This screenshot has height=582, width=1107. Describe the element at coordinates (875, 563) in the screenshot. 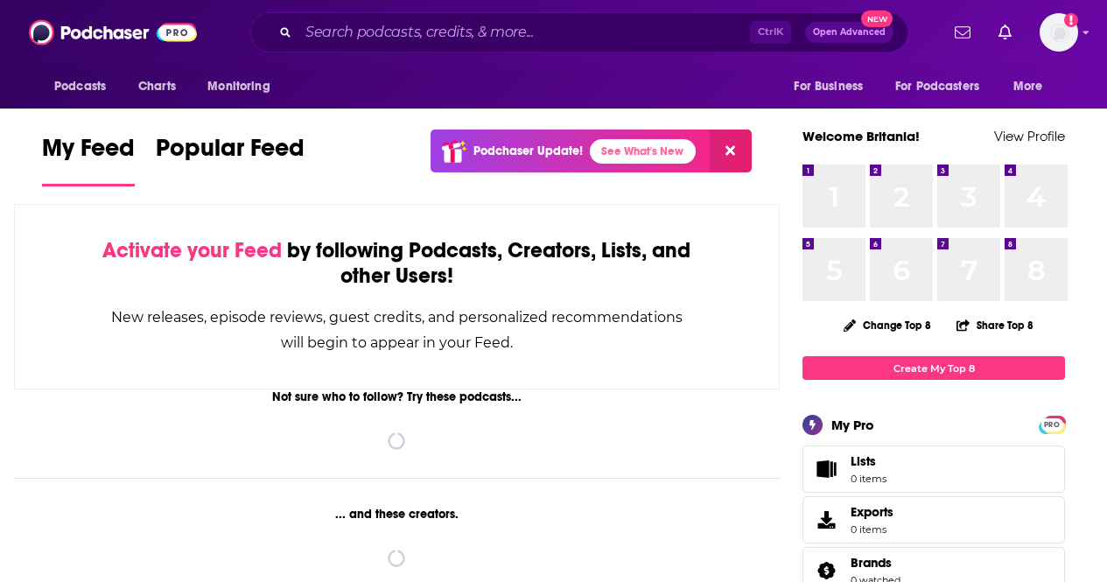

I see `a: Brands` at that location.